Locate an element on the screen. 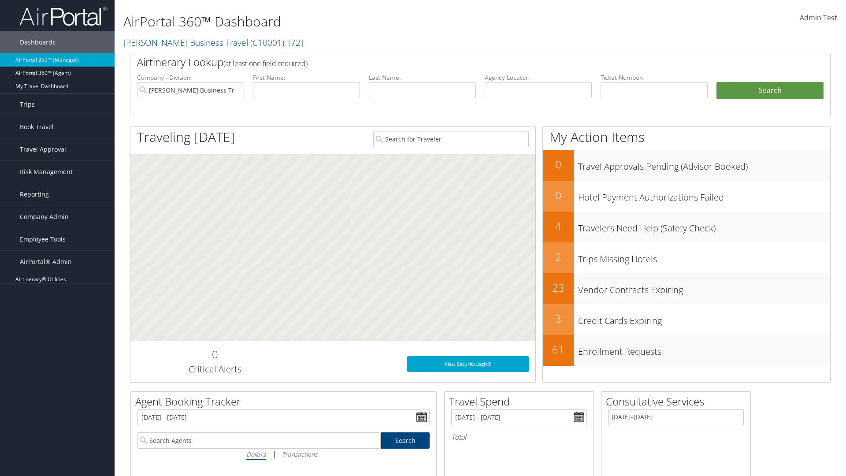  h3: Vendor Contracts Expiring is located at coordinates (704, 288).